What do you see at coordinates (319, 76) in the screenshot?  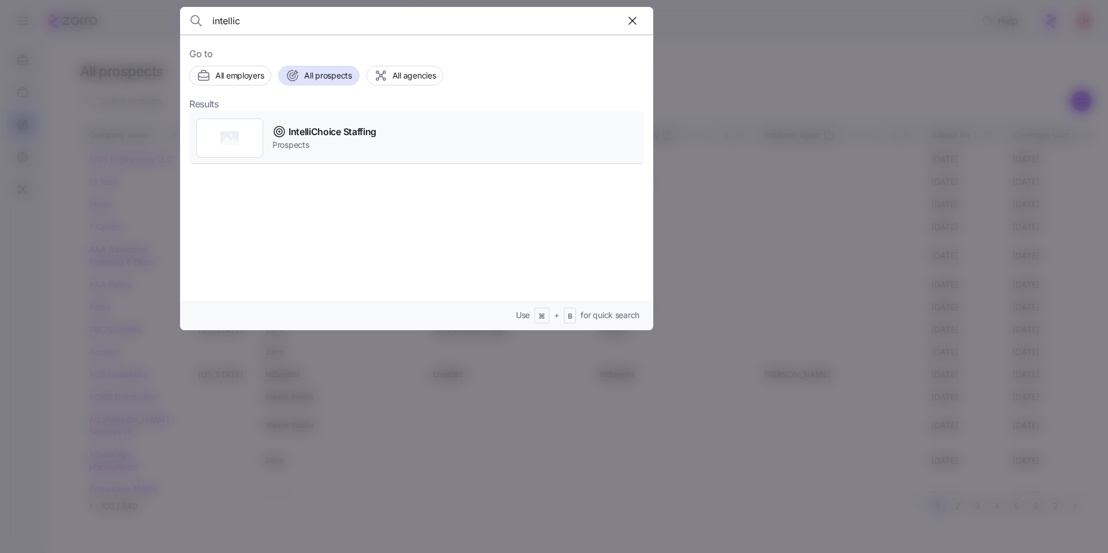 I see `button: All prospects` at bounding box center [319, 76].